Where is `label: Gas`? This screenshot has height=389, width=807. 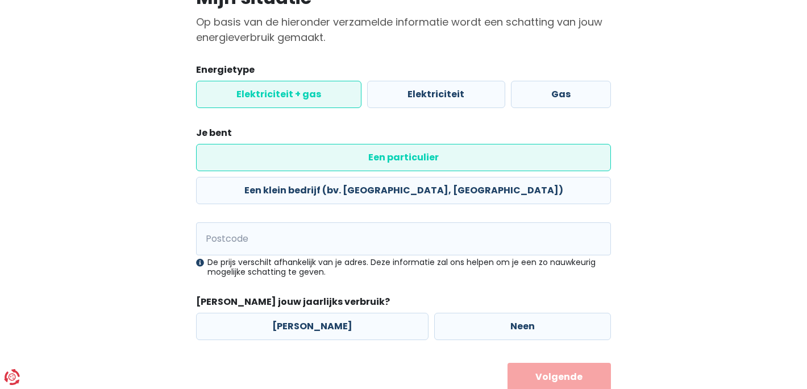
label: Gas is located at coordinates (561, 94).